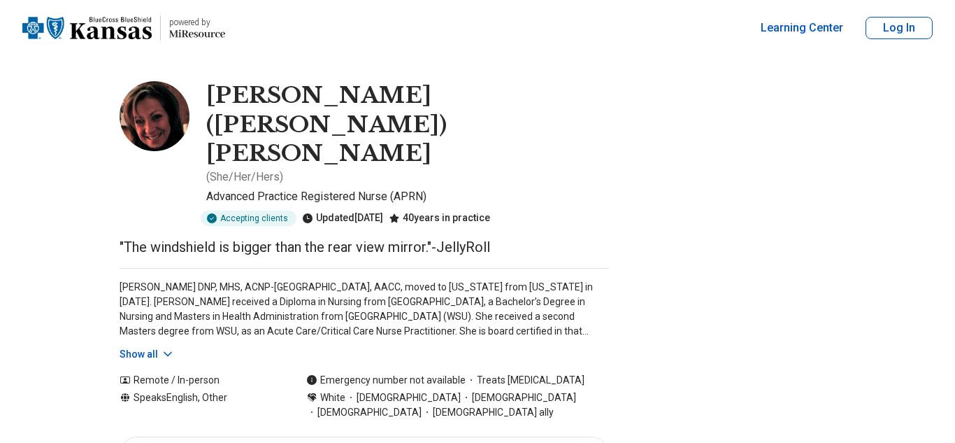 This screenshot has width=955, height=443. What do you see at coordinates (245, 177) in the screenshot?
I see `p: ( She/Her/Hers )` at bounding box center [245, 177].